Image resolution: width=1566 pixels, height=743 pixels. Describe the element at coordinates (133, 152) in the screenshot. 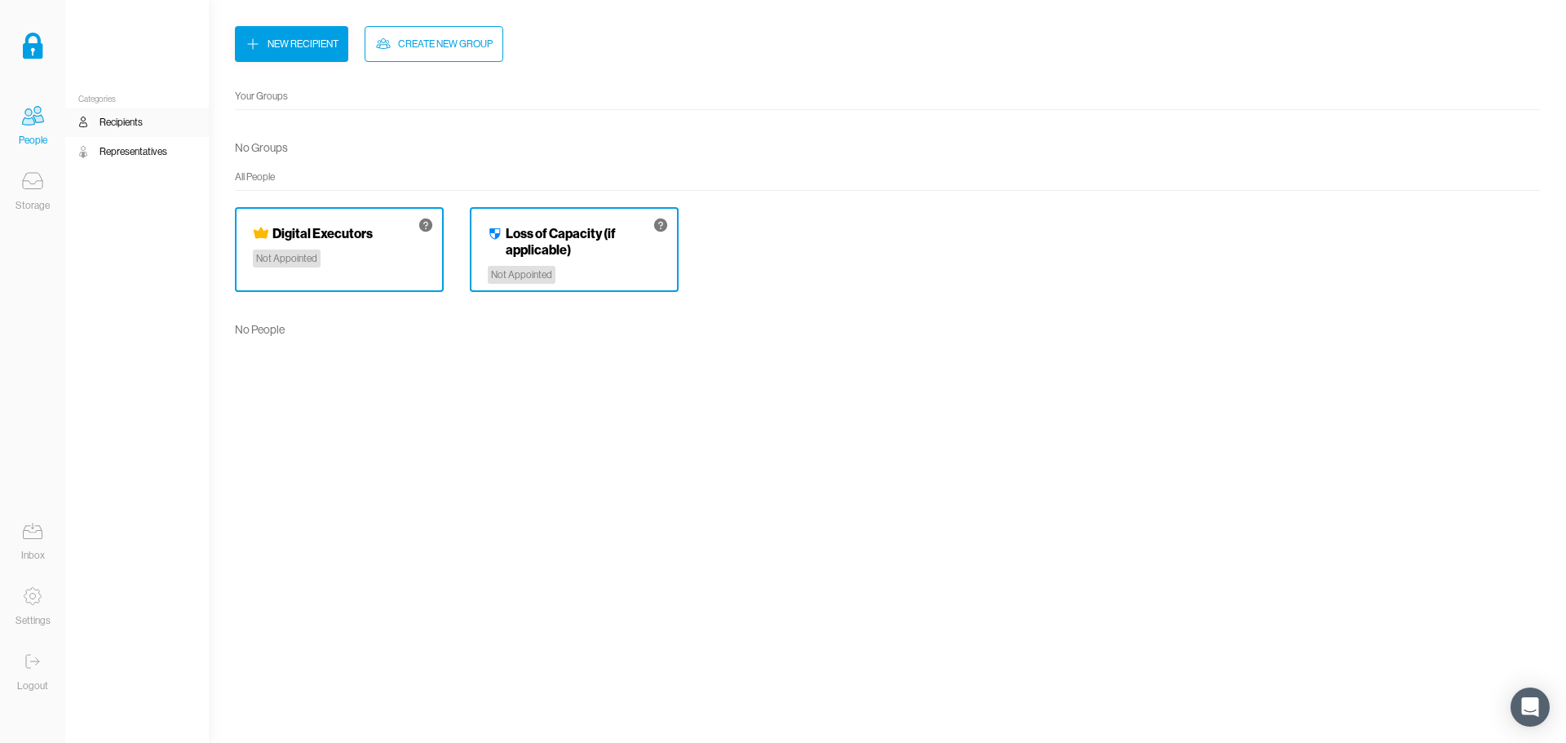

I see `div: Representatives` at that location.